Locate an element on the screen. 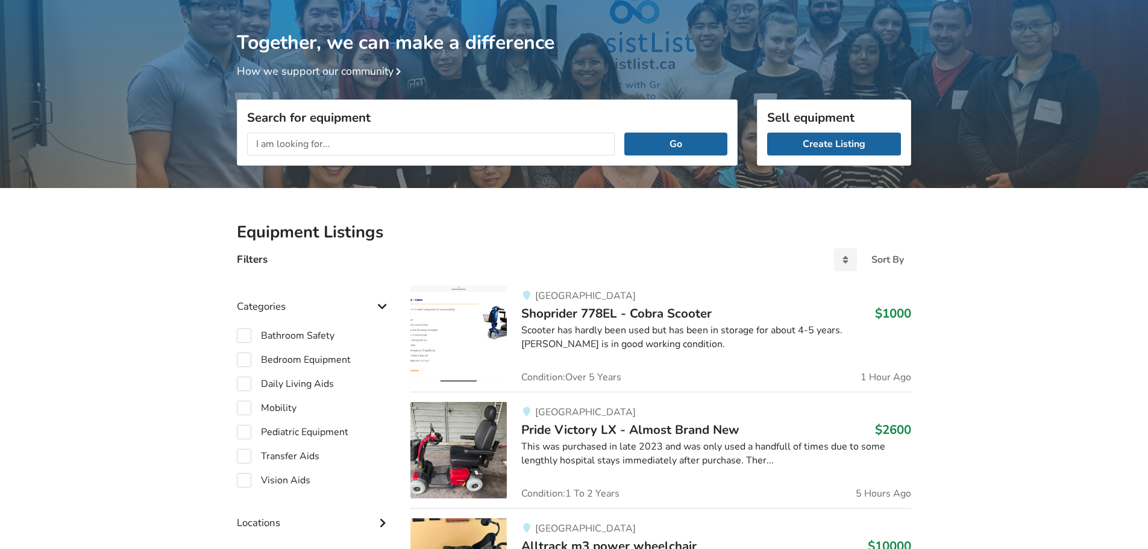  span: Pride Victory LX - Almost Brand New is located at coordinates (630, 430).